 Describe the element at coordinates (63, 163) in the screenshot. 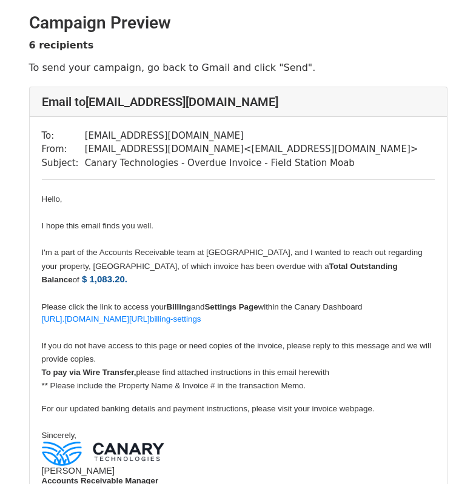

I see `td: Subject:` at that location.